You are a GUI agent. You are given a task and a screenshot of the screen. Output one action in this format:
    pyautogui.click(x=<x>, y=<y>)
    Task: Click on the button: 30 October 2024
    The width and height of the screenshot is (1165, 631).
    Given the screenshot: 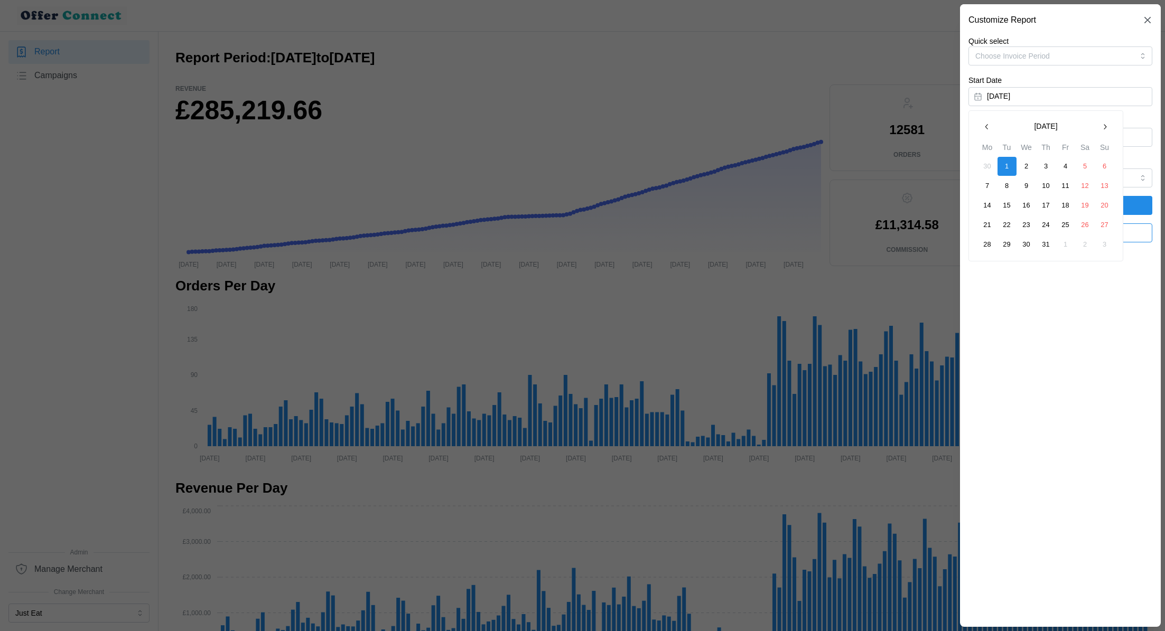 What is the action you would take?
    pyautogui.click(x=1027, y=245)
    